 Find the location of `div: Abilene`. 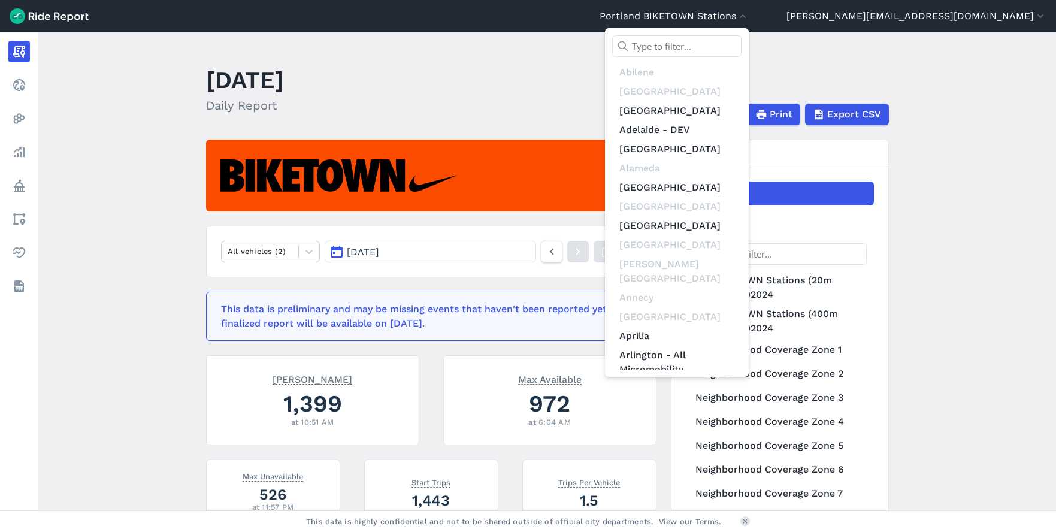

div: Abilene is located at coordinates (677, 72).